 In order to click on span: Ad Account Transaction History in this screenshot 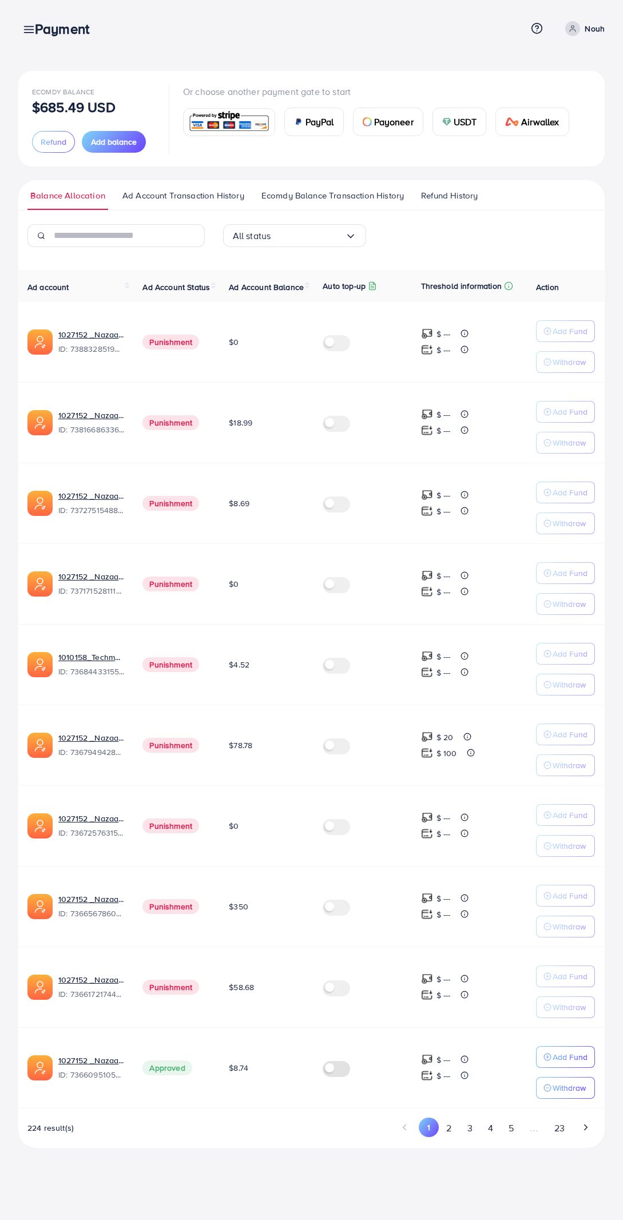, I will do `click(183, 196)`.